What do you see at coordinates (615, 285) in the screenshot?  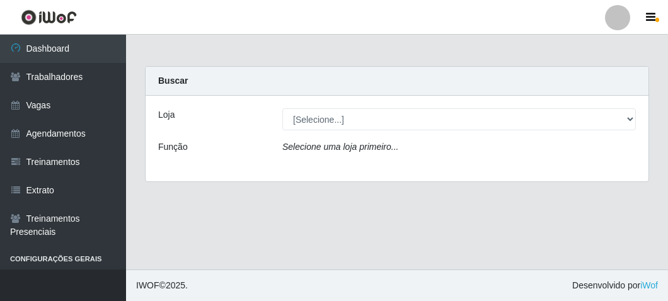 I see `span: Desenvolvido por` at bounding box center [615, 285].